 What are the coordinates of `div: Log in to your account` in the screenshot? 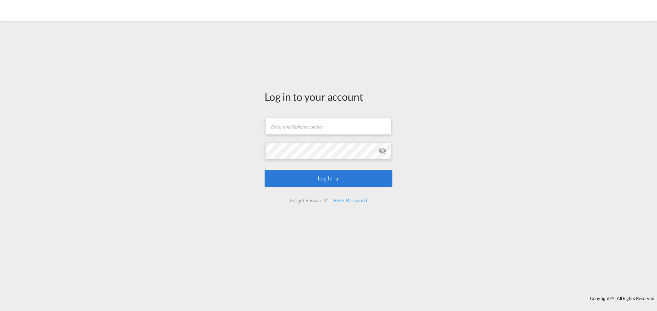 It's located at (328, 97).